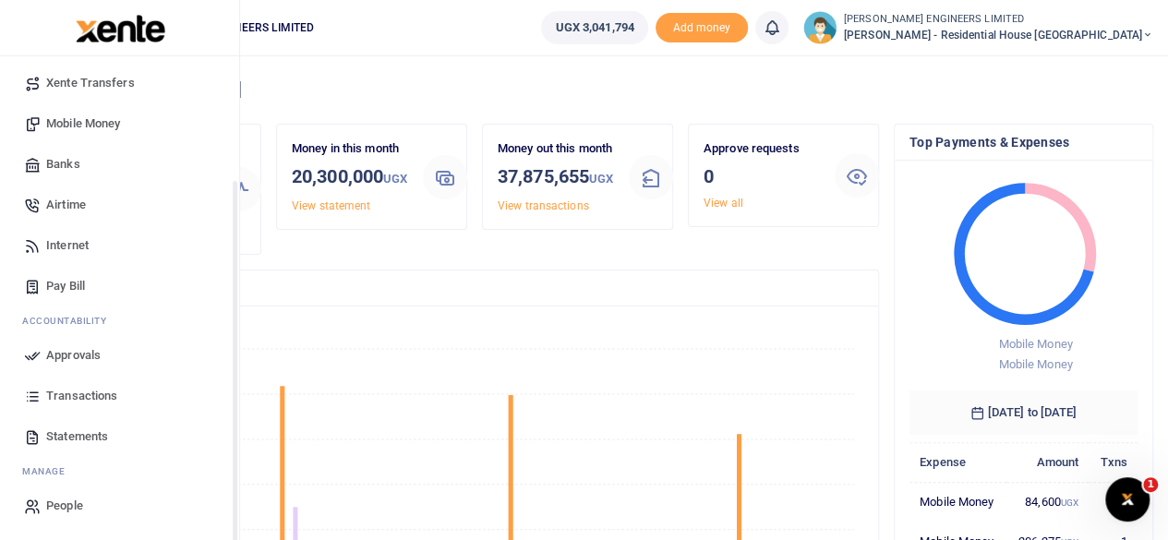 The image size is (1168, 540). Describe the element at coordinates (594, 28) in the screenshot. I see `li: Wallet ballance` at that location.